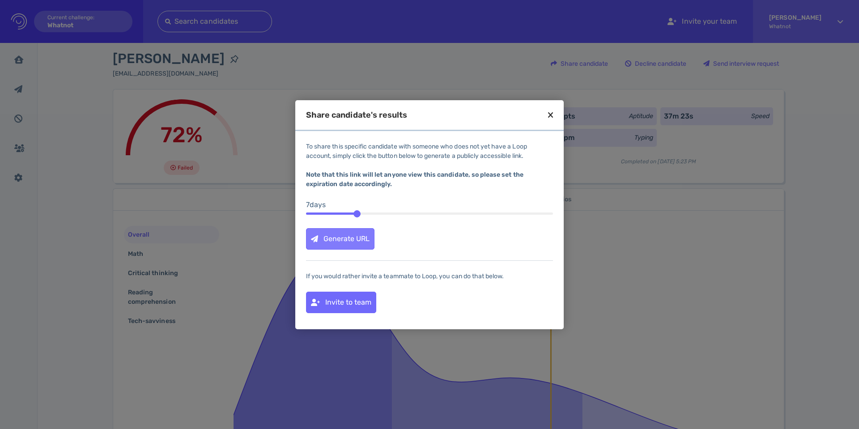 This screenshot has width=859, height=429. Describe the element at coordinates (341, 302) in the screenshot. I see `div: Invite to team` at that location.